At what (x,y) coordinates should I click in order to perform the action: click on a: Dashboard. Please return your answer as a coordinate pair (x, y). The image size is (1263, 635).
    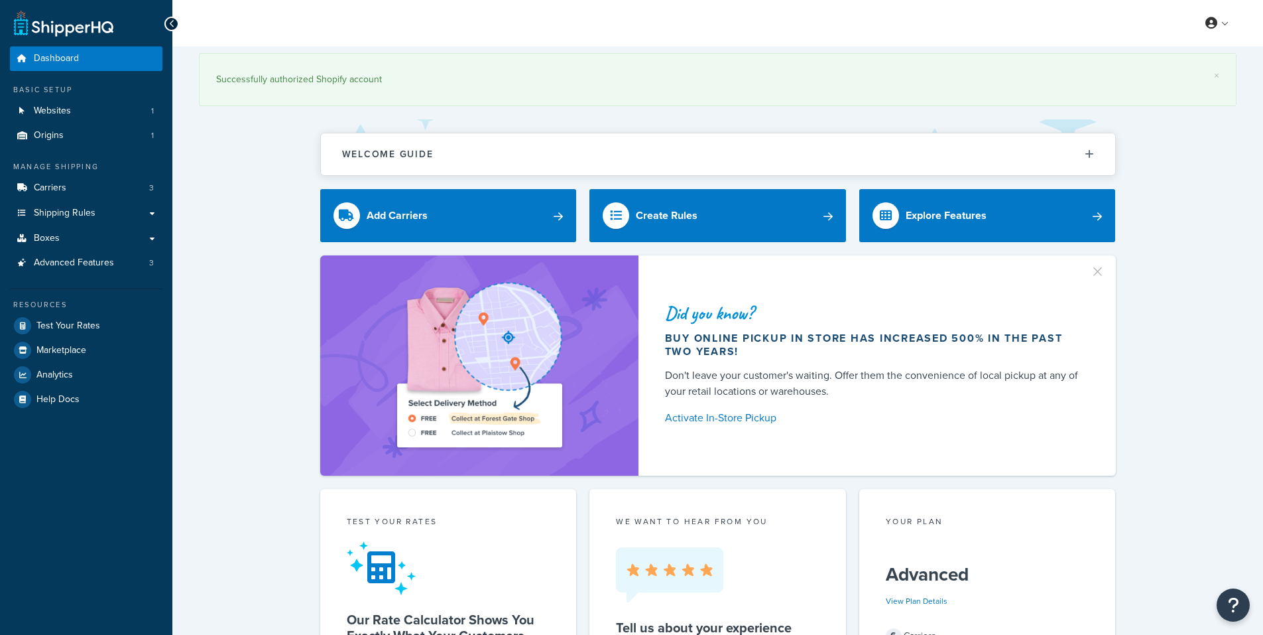
    Looking at the image, I should click on (86, 58).